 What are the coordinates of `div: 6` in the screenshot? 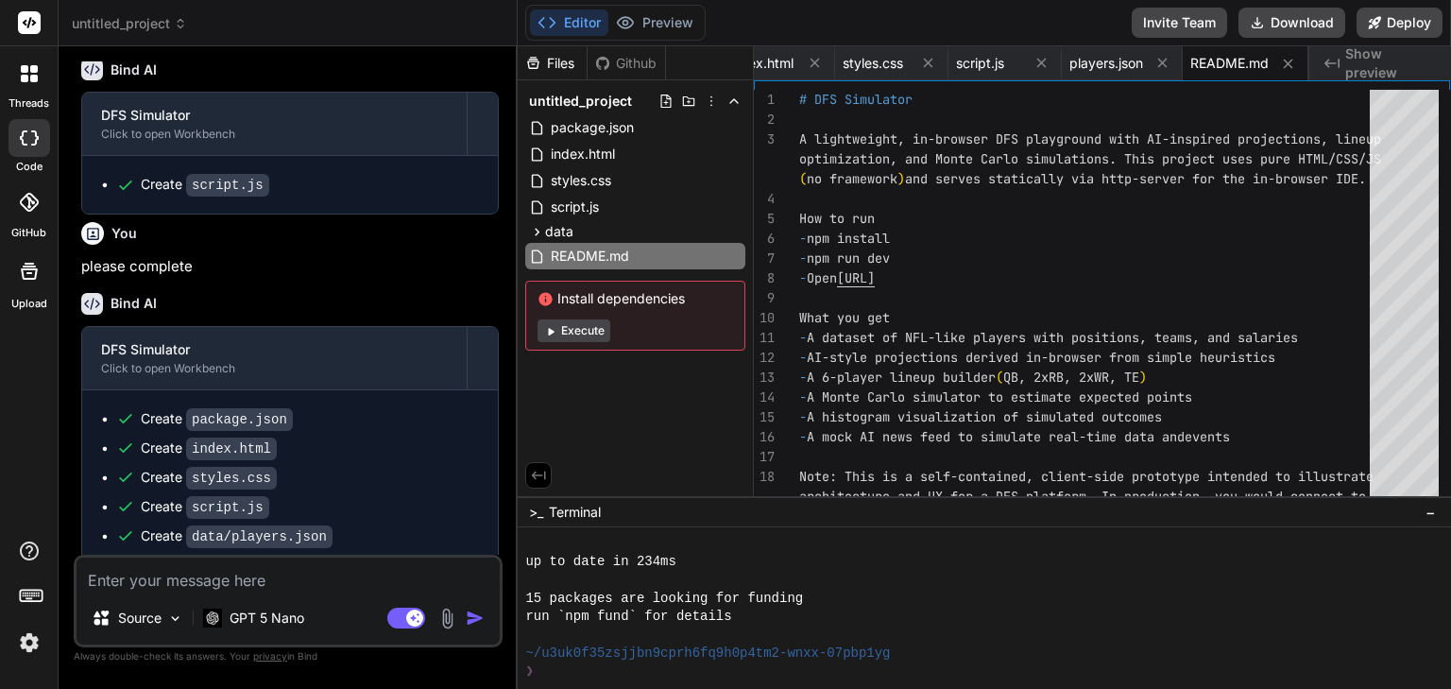 It's located at (764, 238).